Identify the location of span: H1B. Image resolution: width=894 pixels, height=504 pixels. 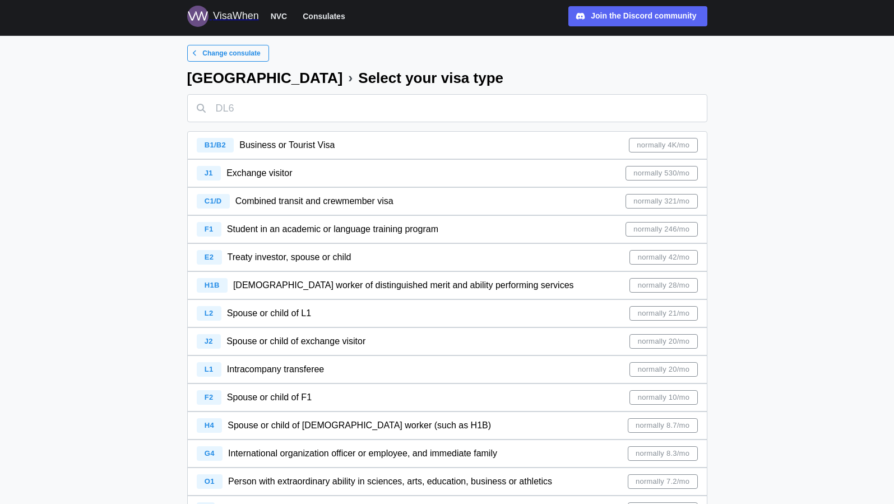
(212, 285).